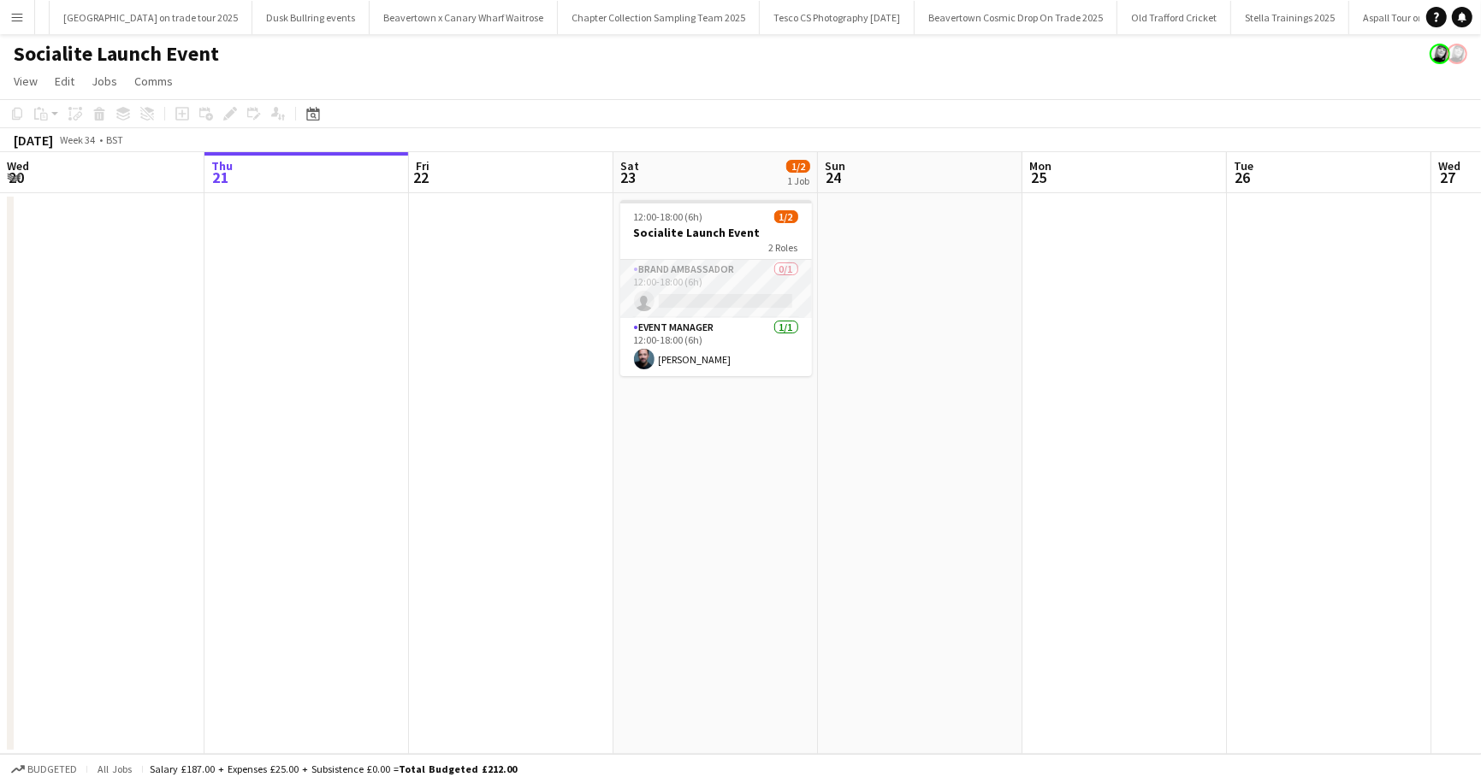 The width and height of the screenshot is (1481, 783). I want to click on span: 21, so click(221, 177).